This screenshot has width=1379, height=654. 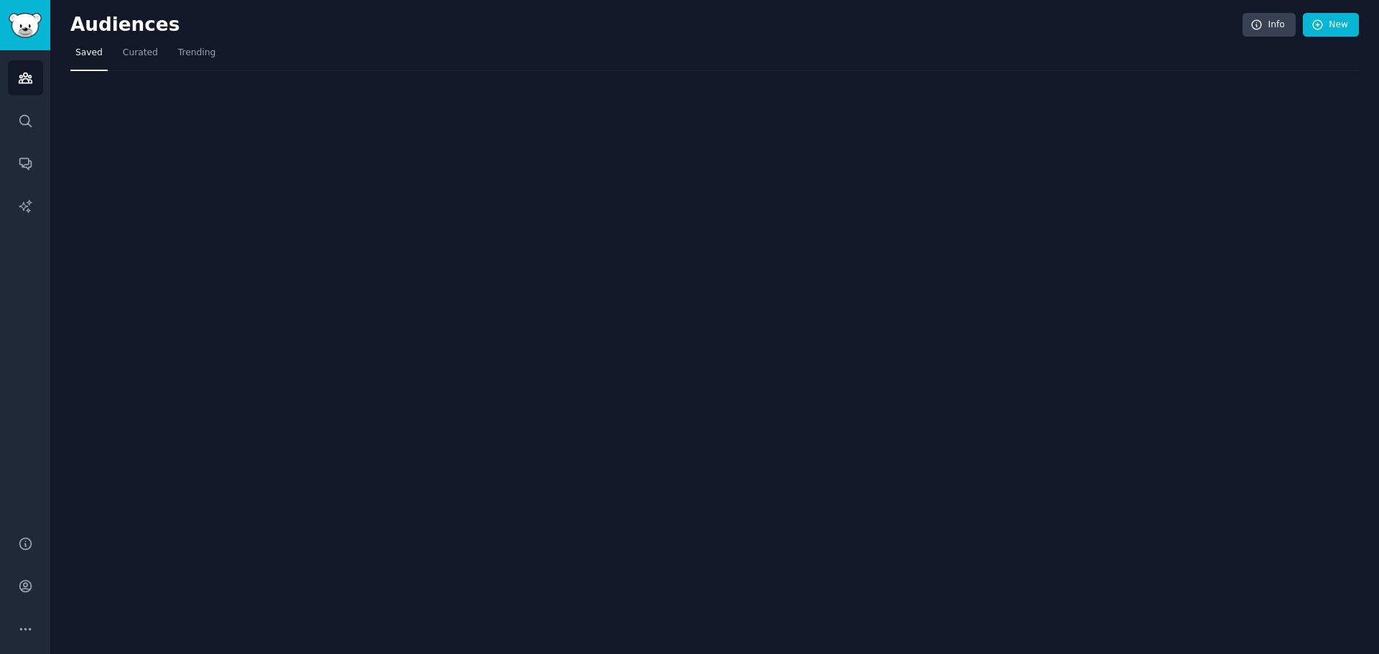 I want to click on a: New, so click(x=1331, y=25).